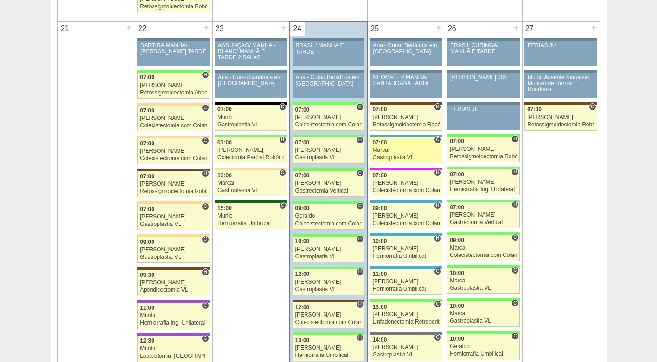 The width and height of the screenshot is (657, 362). What do you see at coordinates (173, 316) in the screenshot?
I see `div: Murilo` at bounding box center [173, 316].